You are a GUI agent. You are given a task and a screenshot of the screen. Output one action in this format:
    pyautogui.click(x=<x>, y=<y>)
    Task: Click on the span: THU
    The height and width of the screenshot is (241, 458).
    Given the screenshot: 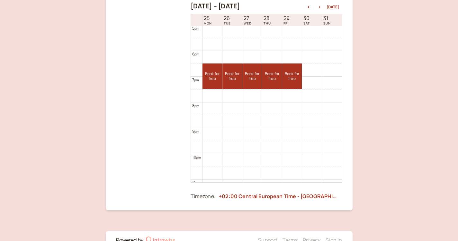 What is the action you would take?
    pyautogui.click(x=267, y=23)
    